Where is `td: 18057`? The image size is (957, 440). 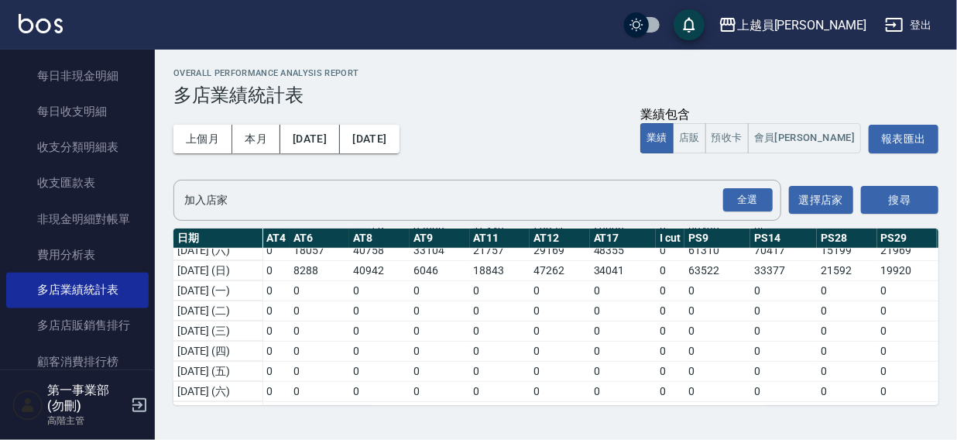
td: 18057 is located at coordinates (320, 250).